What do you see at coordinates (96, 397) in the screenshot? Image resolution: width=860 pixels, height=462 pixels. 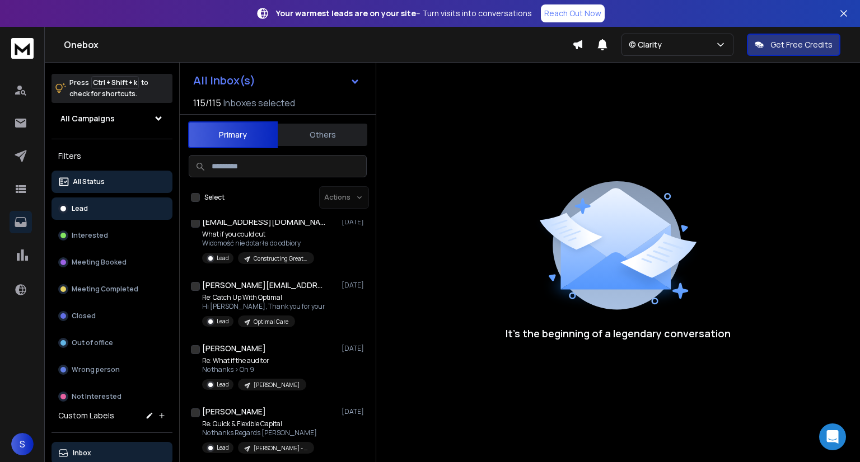 I see `p: Not Interested` at bounding box center [96, 397].